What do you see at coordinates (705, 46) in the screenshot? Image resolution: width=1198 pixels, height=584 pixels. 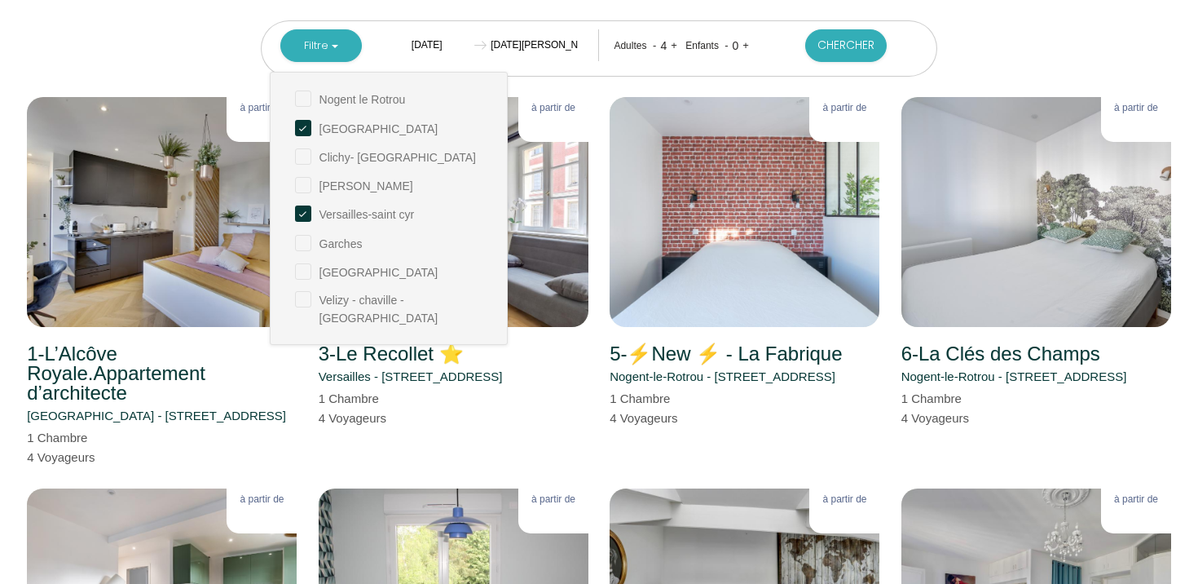 I see `div: Enfants` at bounding box center [705, 46].